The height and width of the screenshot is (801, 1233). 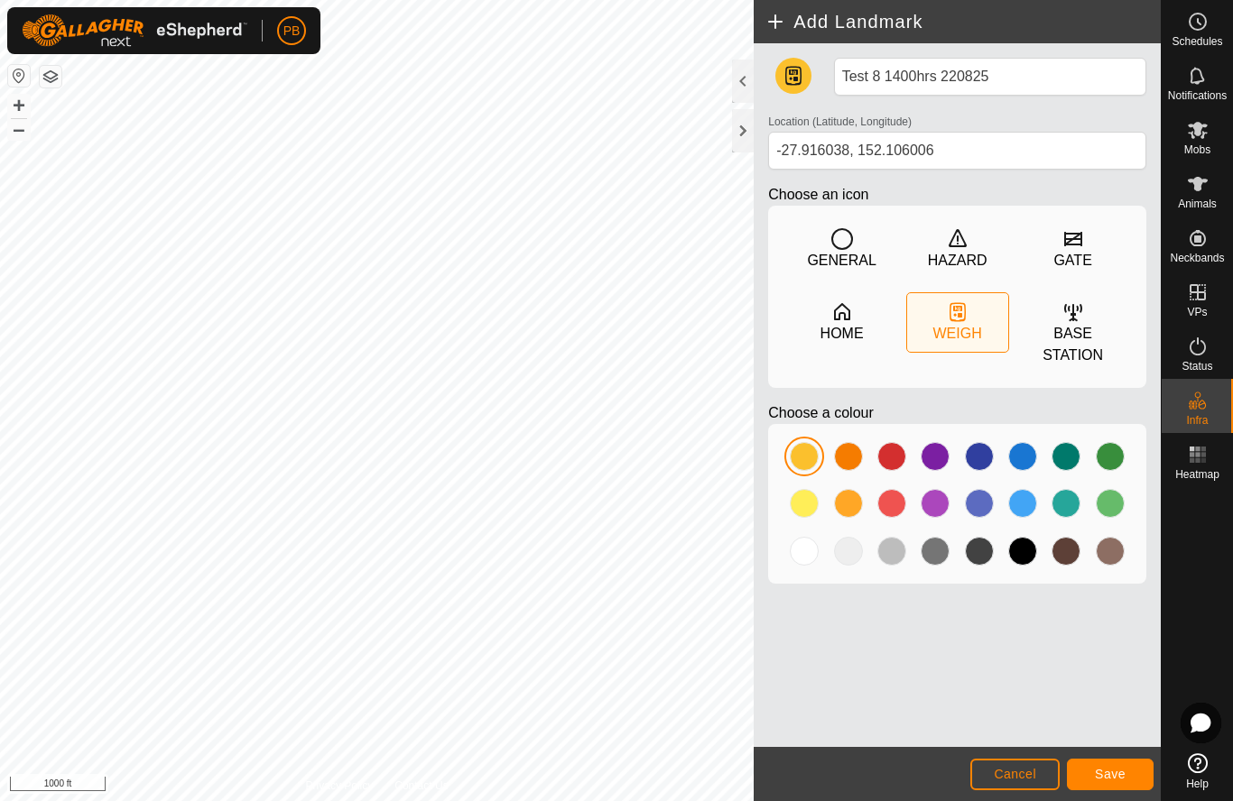 What do you see at coordinates (957, 195) in the screenshot?
I see `p: Choose an icon` at bounding box center [957, 195].